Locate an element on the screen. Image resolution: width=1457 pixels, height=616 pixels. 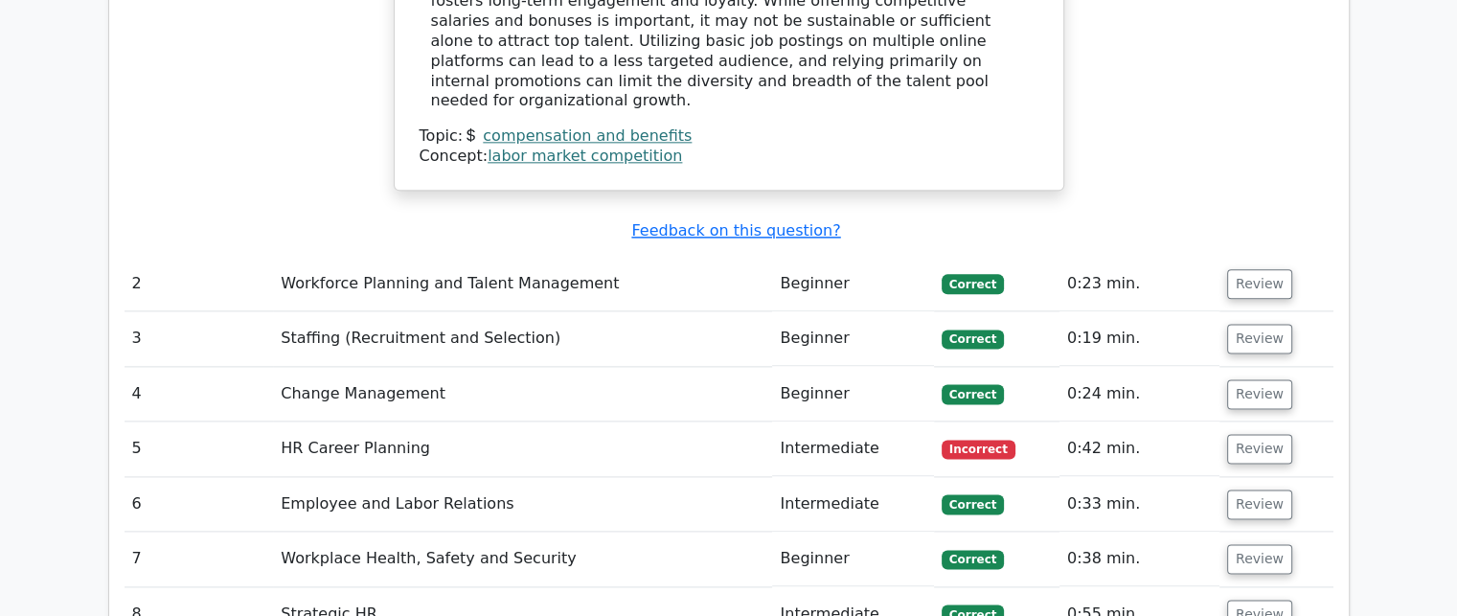
td: 0:42 min. is located at coordinates (1139, 448).